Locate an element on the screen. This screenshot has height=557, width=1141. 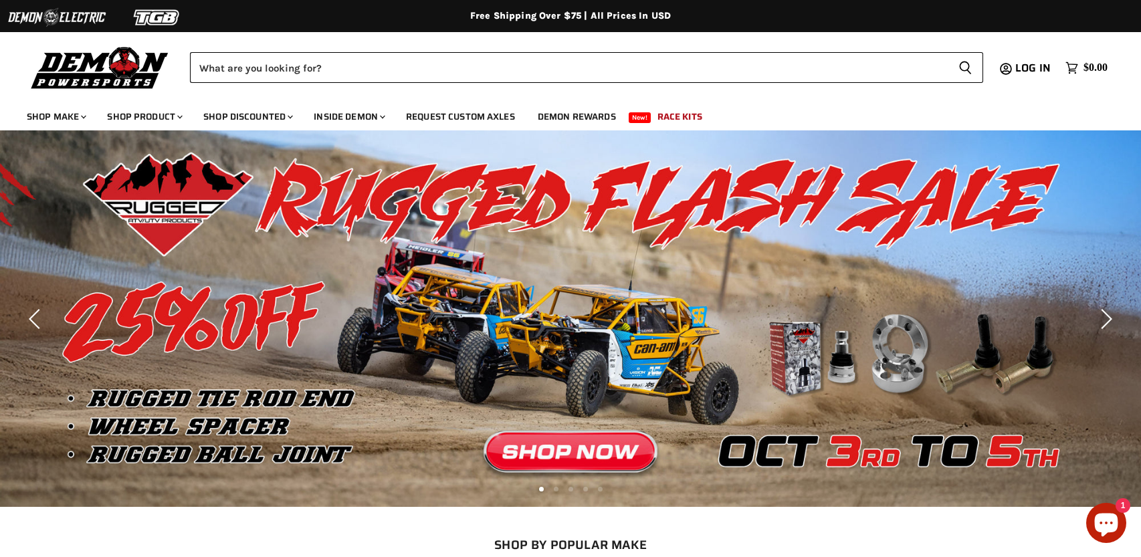
li: Page dot 5 is located at coordinates (600, 489).